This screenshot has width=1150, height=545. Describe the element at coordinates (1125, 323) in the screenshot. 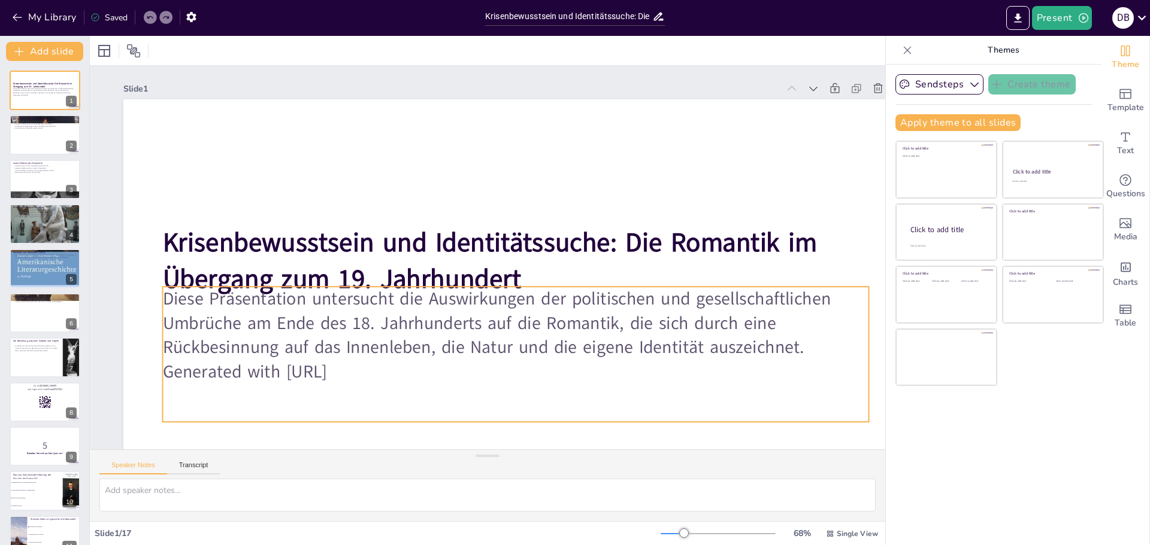

I see `span: Table` at that location.